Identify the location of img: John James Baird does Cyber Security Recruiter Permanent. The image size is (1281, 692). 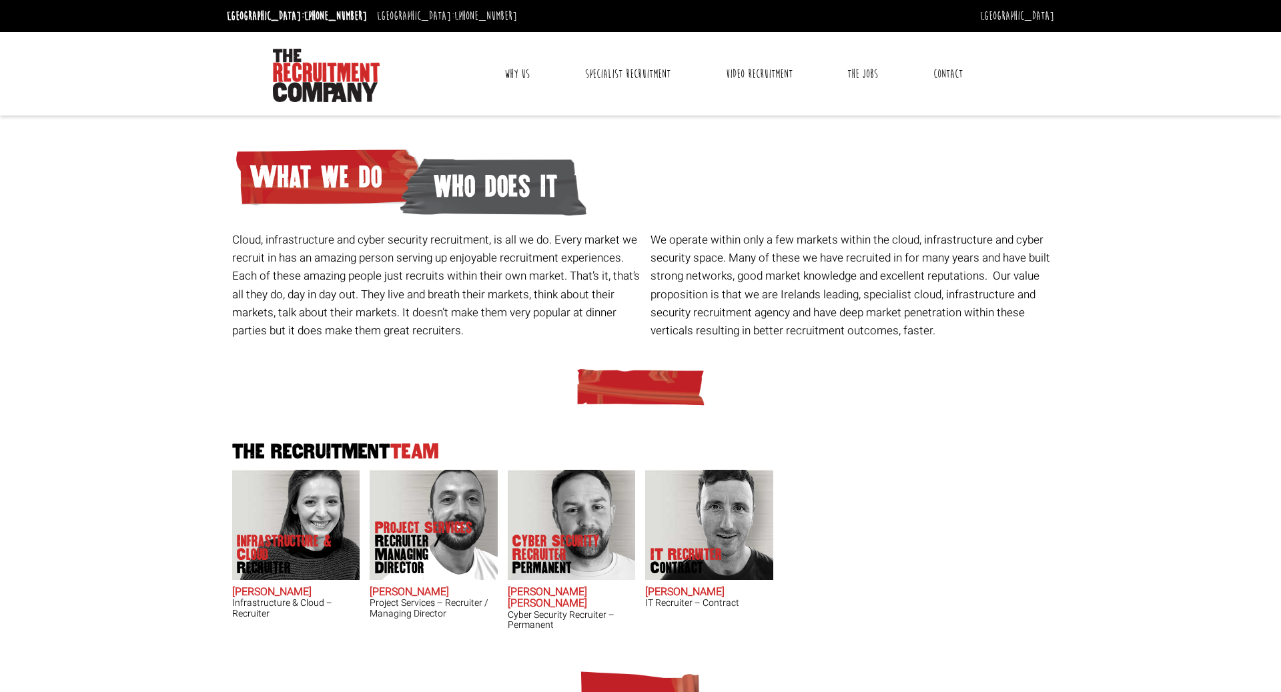
(571, 524).